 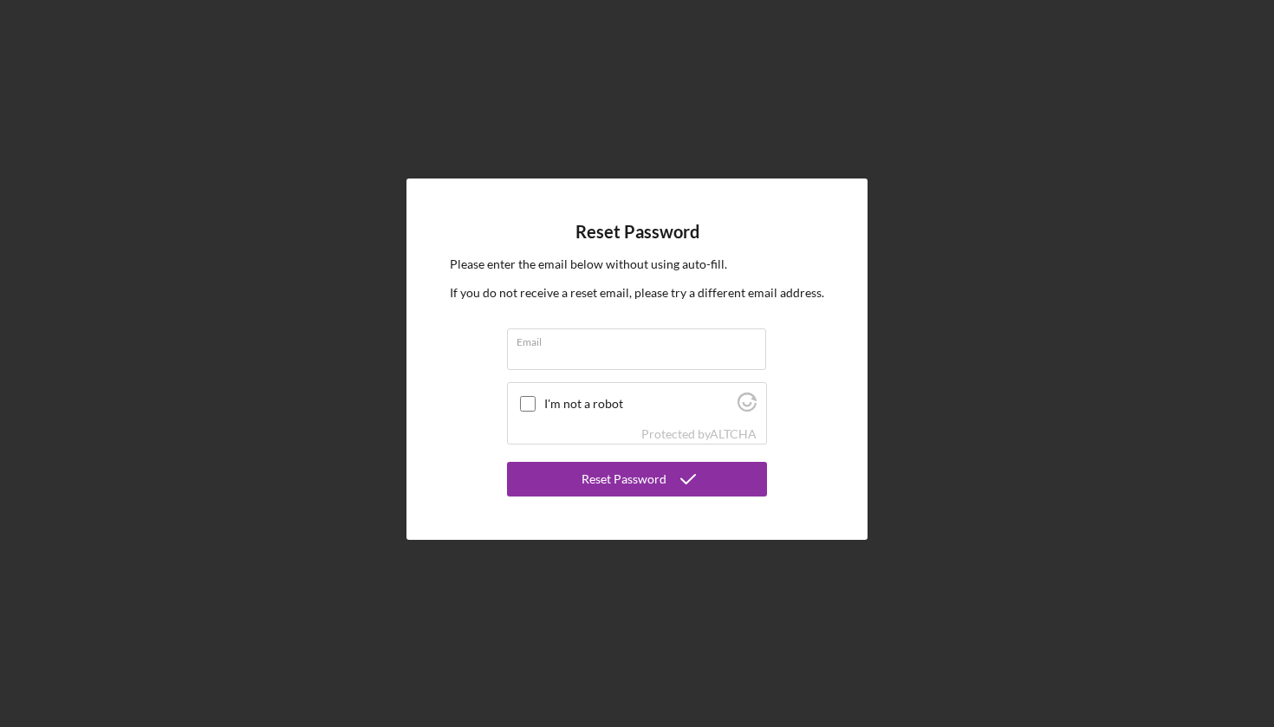 What do you see at coordinates (637, 231) in the screenshot?
I see `h4: Reset Password` at bounding box center [637, 231].